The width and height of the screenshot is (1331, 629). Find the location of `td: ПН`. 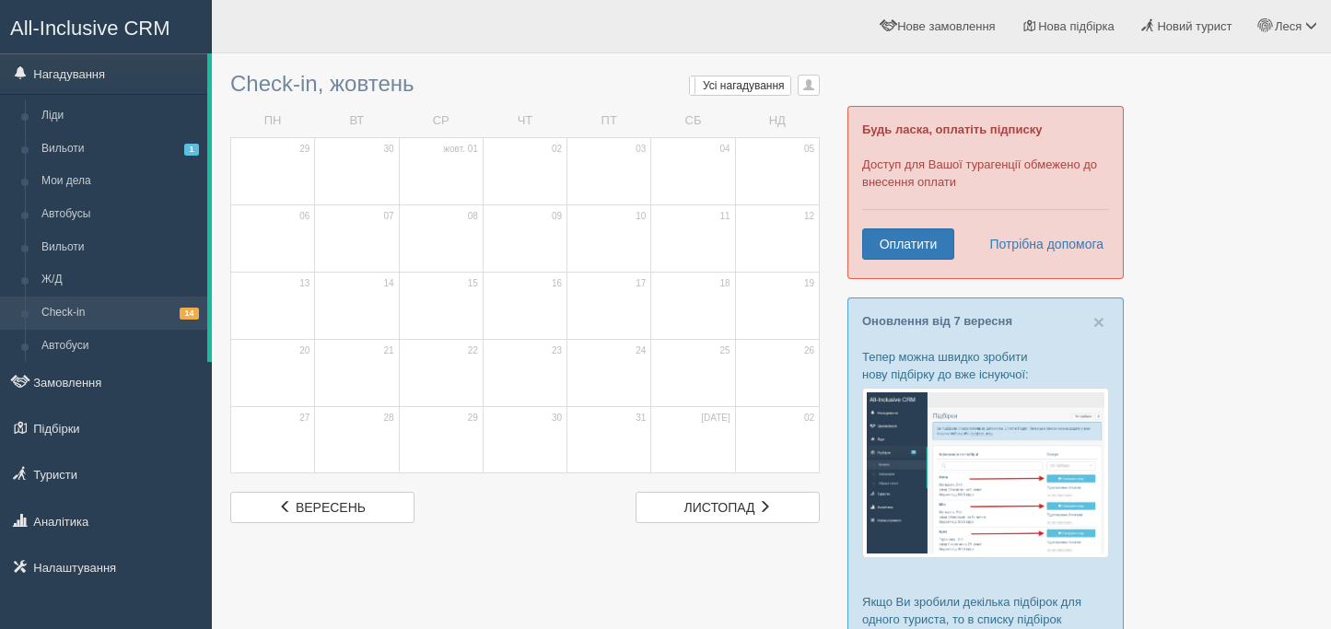

td: ПН is located at coordinates (273, 121).